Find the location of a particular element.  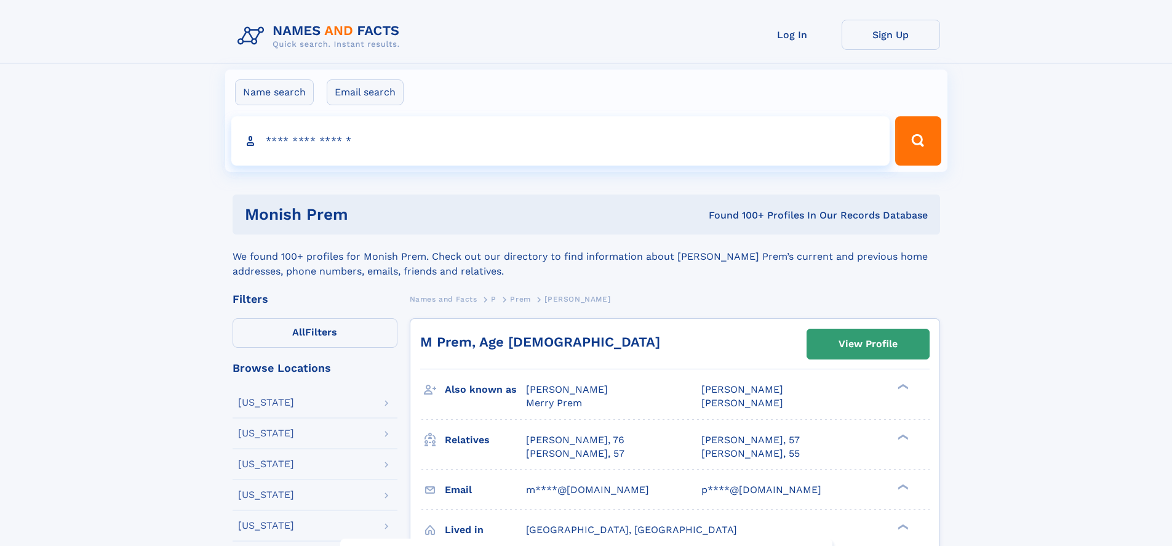

div: Found 100+ Profiles In Our Records Database is located at coordinates (728, 215).